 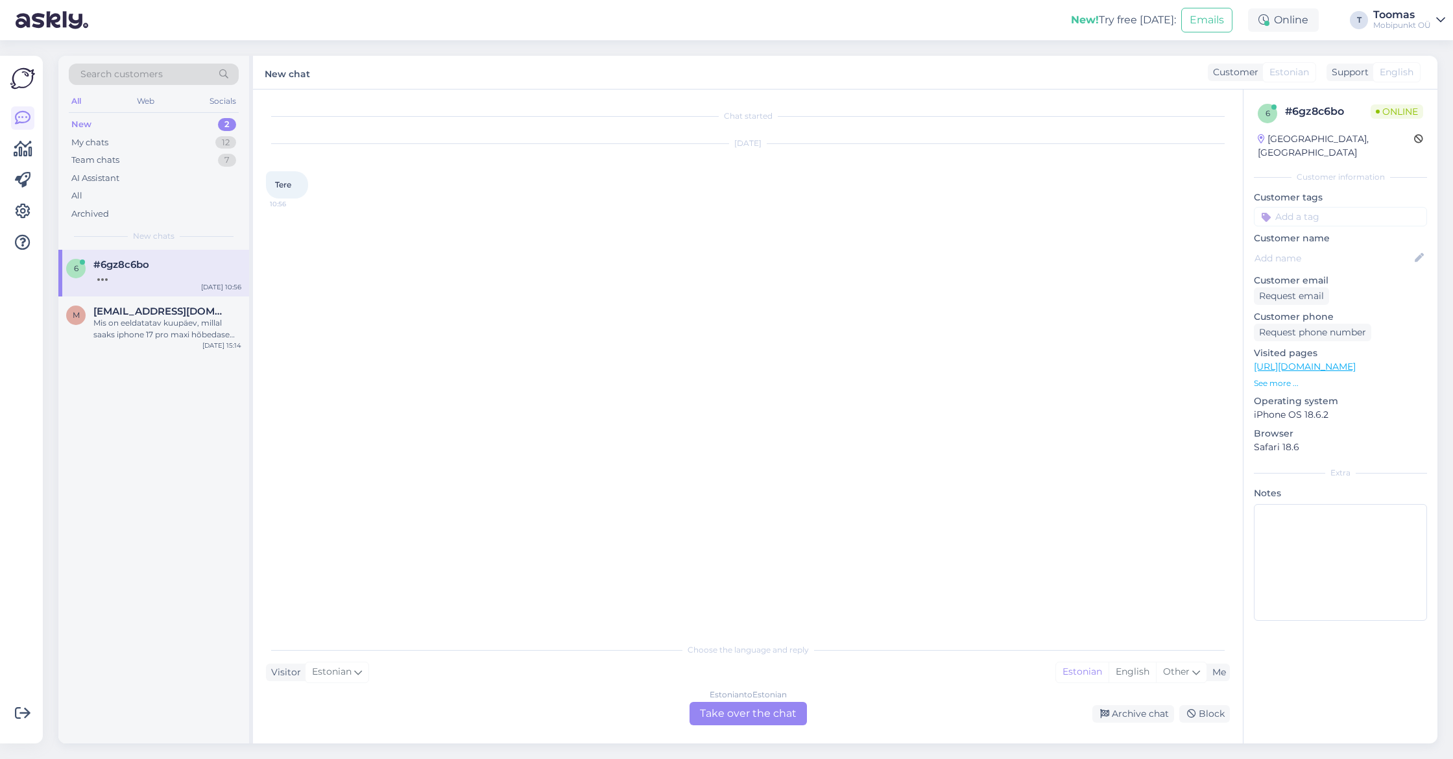 What do you see at coordinates (227, 125) in the screenshot?
I see `div: 2` at bounding box center [227, 125].